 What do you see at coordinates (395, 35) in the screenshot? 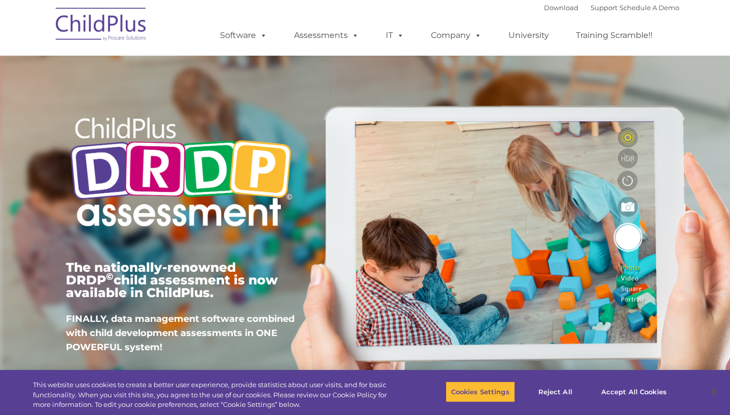
I see `a: IT` at bounding box center [395, 35].